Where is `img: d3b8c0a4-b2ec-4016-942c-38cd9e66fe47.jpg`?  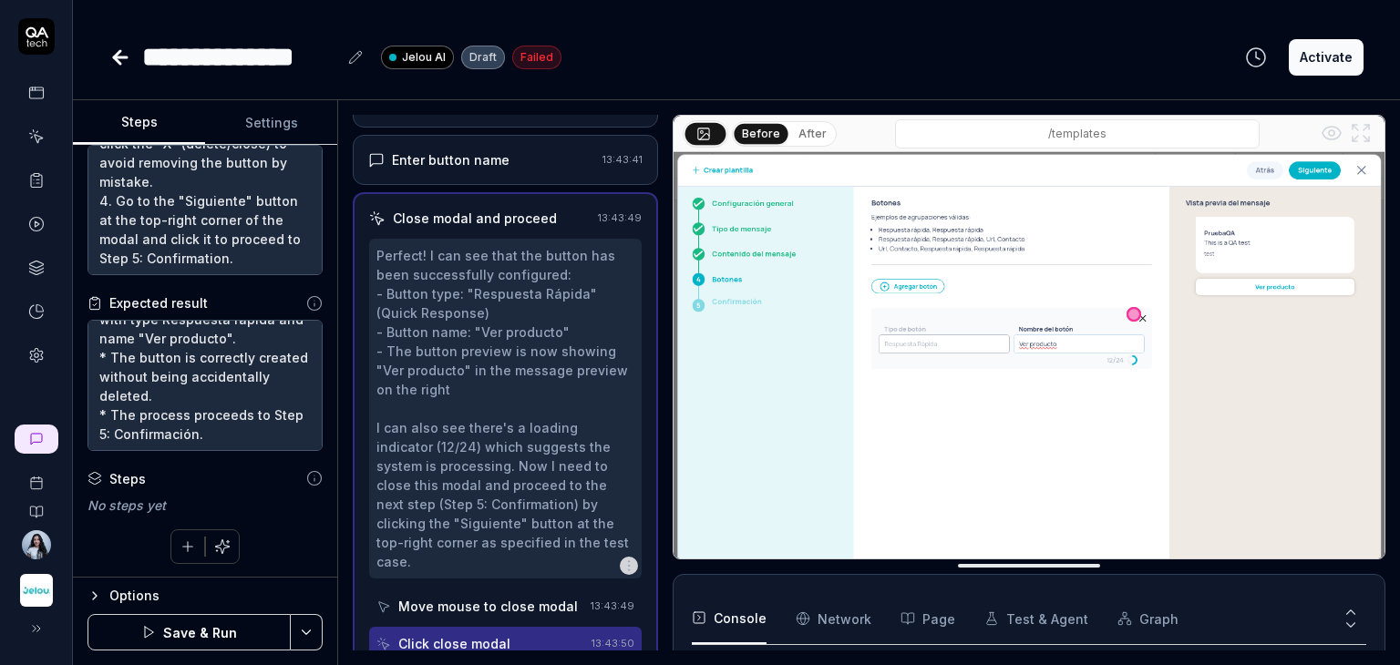 img: d3b8c0a4-b2ec-4016-942c-38cd9e66fe47.jpg is located at coordinates (36, 545).